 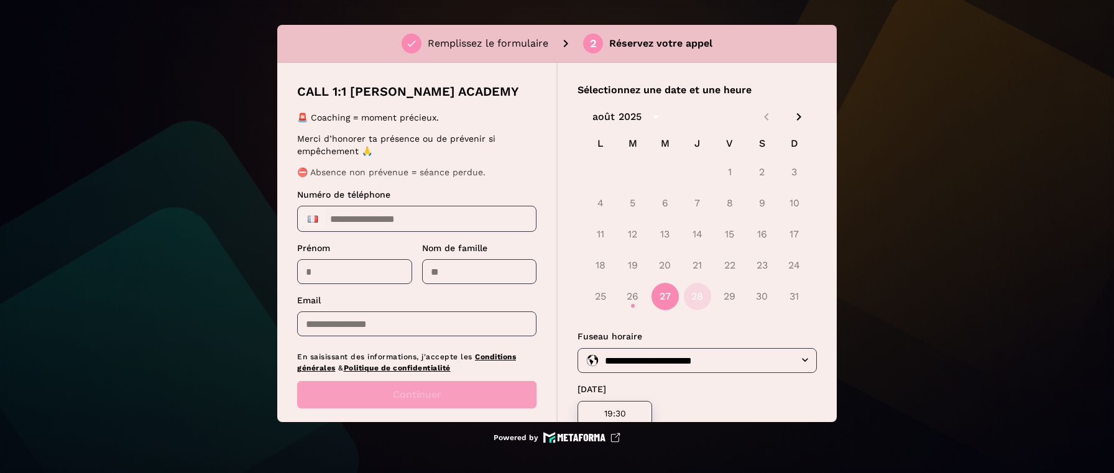 I want to click on span: J, so click(x=697, y=144).